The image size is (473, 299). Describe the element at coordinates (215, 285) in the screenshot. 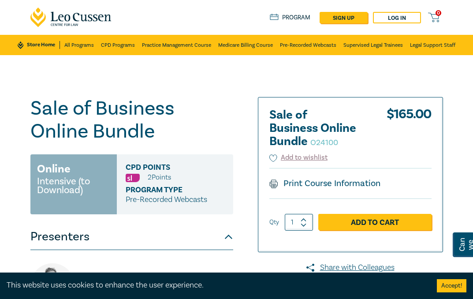

I see `div: This website uses cookies to enhance the user experience.` at that location.